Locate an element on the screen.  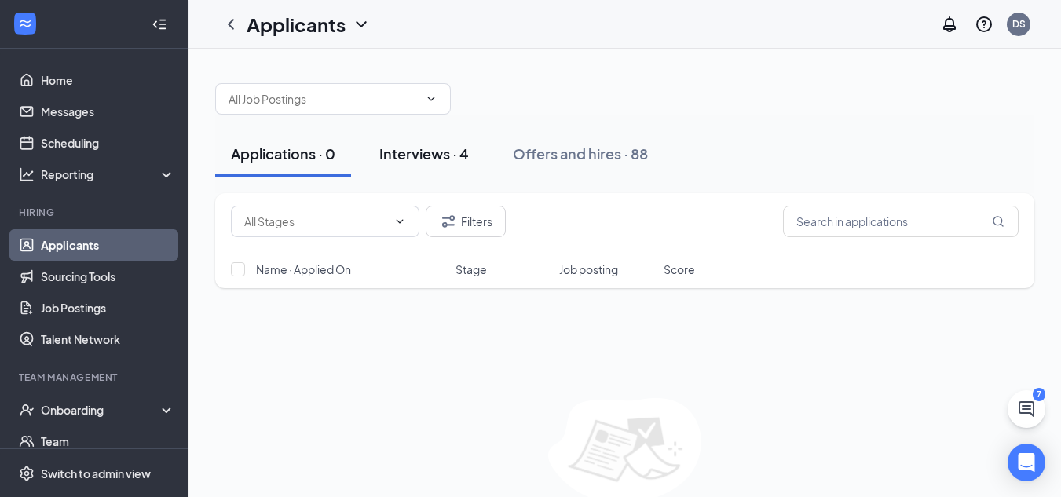
svg: Analysis is located at coordinates (27, 174).